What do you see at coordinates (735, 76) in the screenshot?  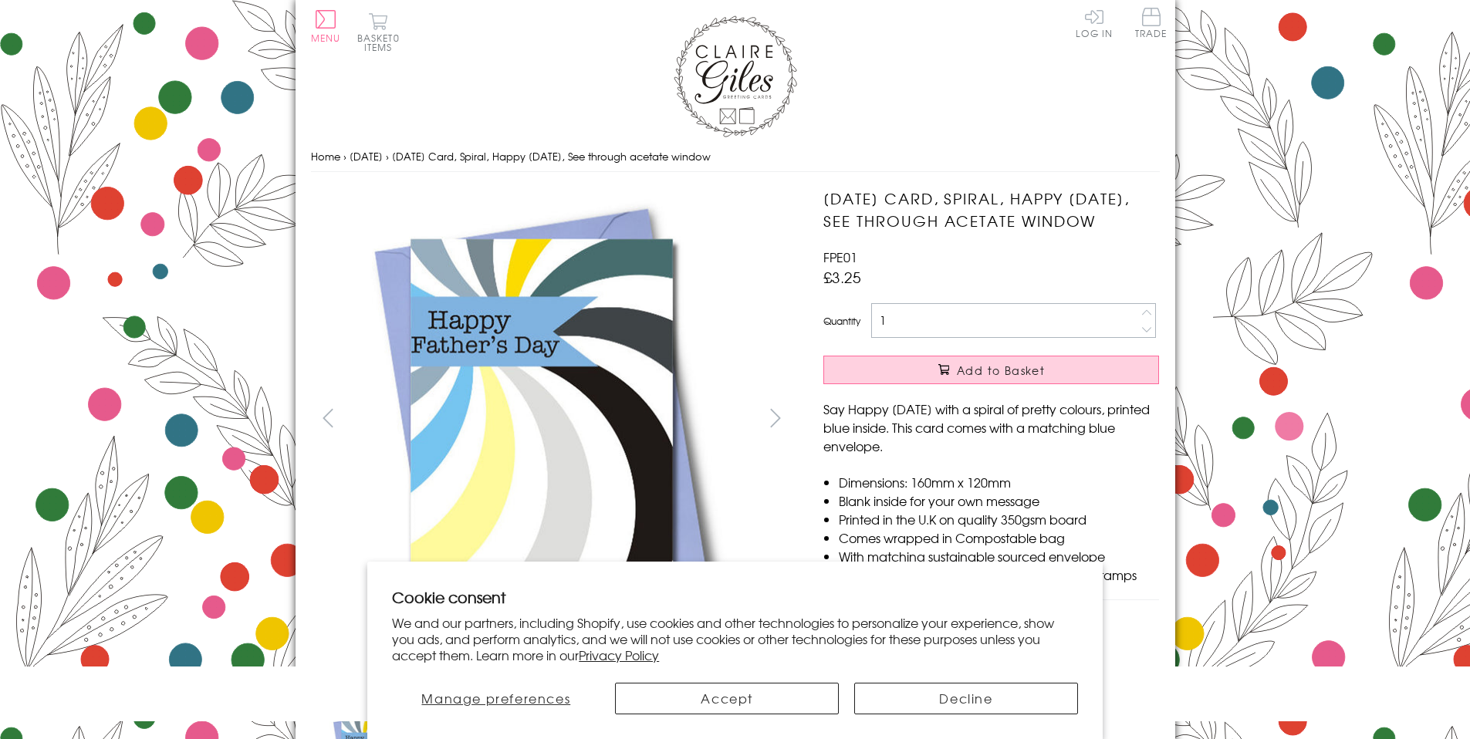 I see `img: Claire Giles Greetings Cards` at bounding box center [735, 76].